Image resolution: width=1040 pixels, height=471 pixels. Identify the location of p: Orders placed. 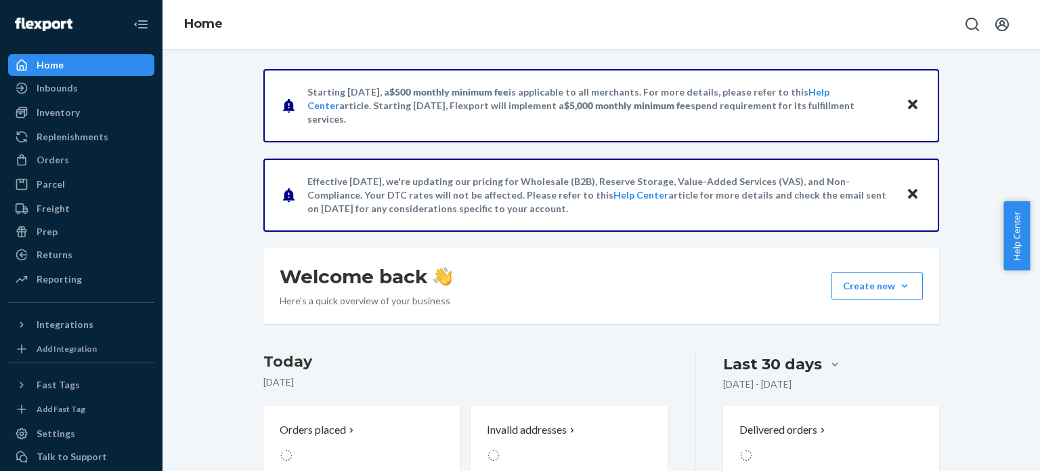
(313, 429).